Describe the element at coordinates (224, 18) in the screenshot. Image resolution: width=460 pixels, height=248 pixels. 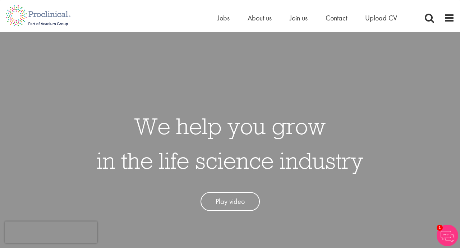
I see `span: Jobs` at that location.